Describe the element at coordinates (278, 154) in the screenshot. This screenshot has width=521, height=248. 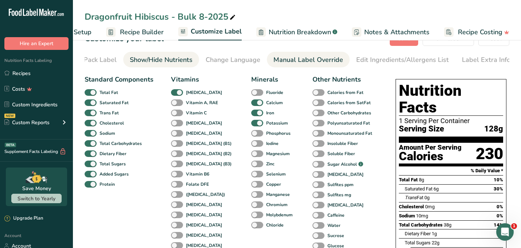
I see `b: Magnesium` at that location.